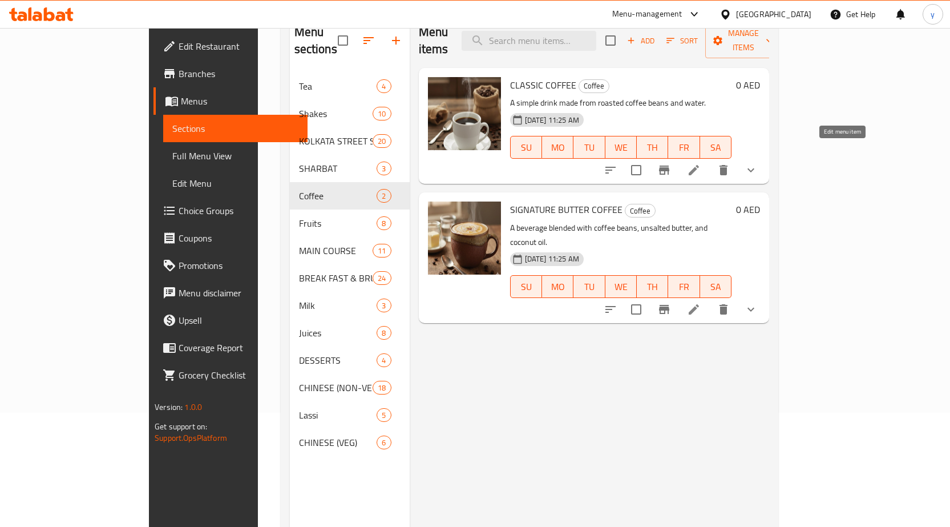 The height and width of the screenshot is (527, 950). I want to click on button: sort-choices, so click(611, 309).